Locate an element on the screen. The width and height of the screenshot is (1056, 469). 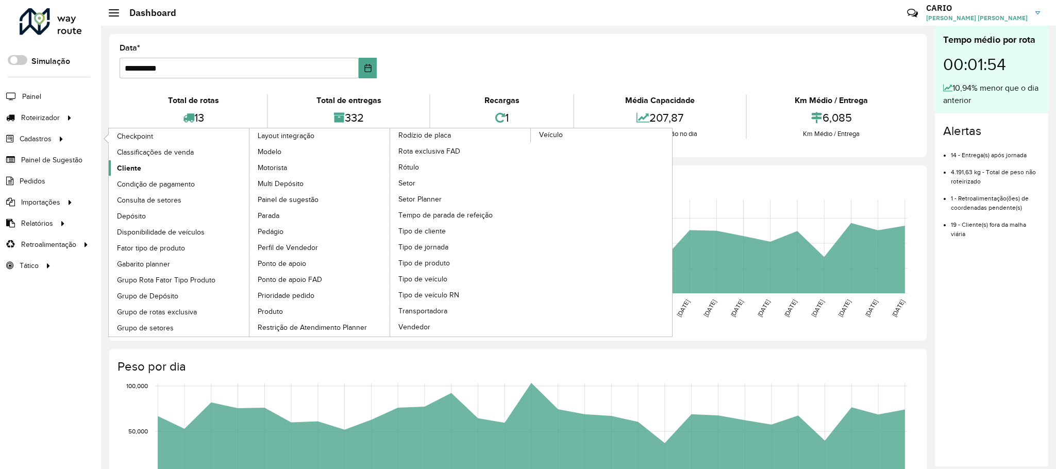
a: Contato Rápido is located at coordinates (912, 13).